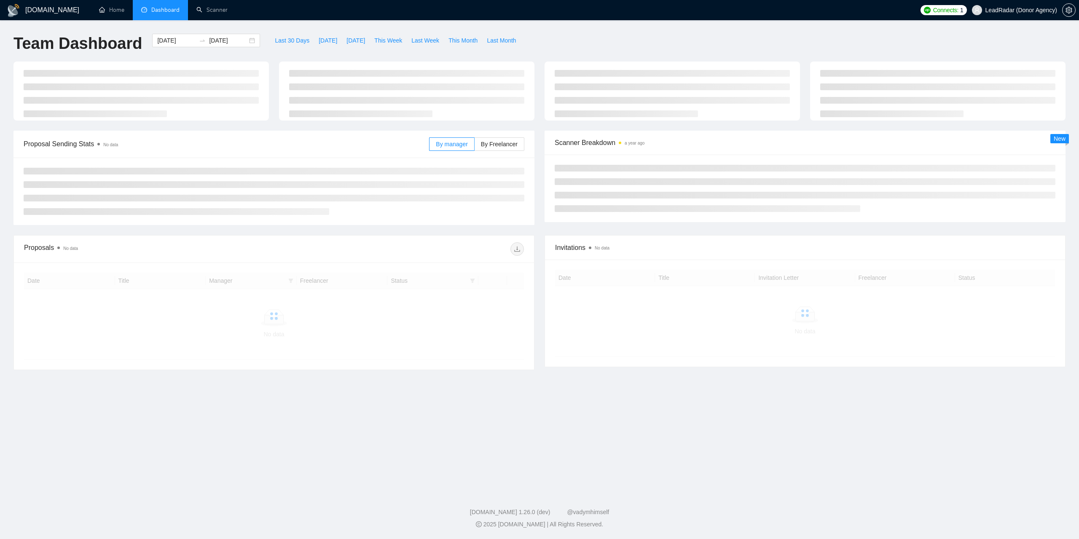 The height and width of the screenshot is (539, 1079). I want to click on h1: Team Dashboard, so click(78, 43).